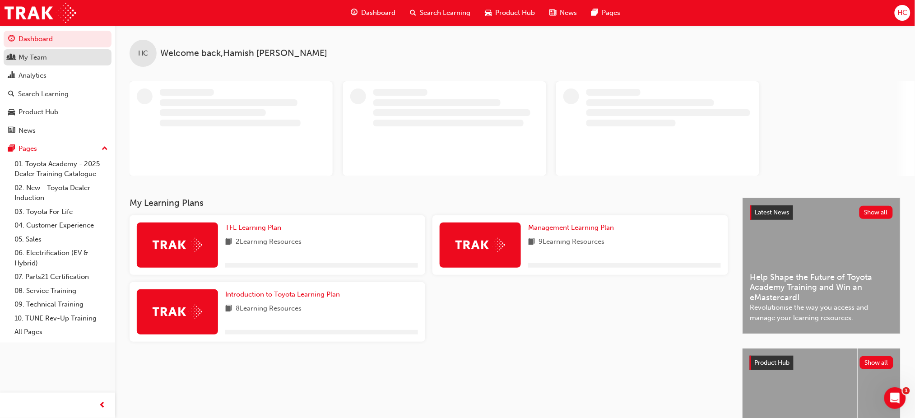 Image resolution: width=915 pixels, height=418 pixels. I want to click on span: 8 Learning Resources, so click(269, 309).